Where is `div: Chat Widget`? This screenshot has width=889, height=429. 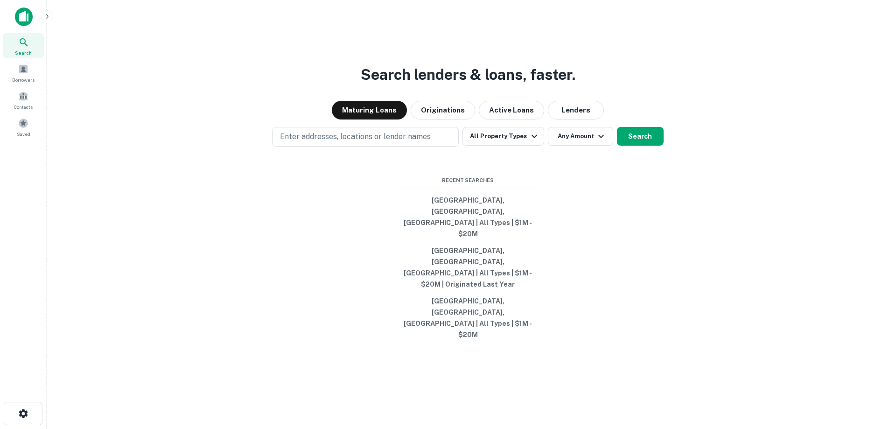 div: Chat Widget is located at coordinates (866, 377).